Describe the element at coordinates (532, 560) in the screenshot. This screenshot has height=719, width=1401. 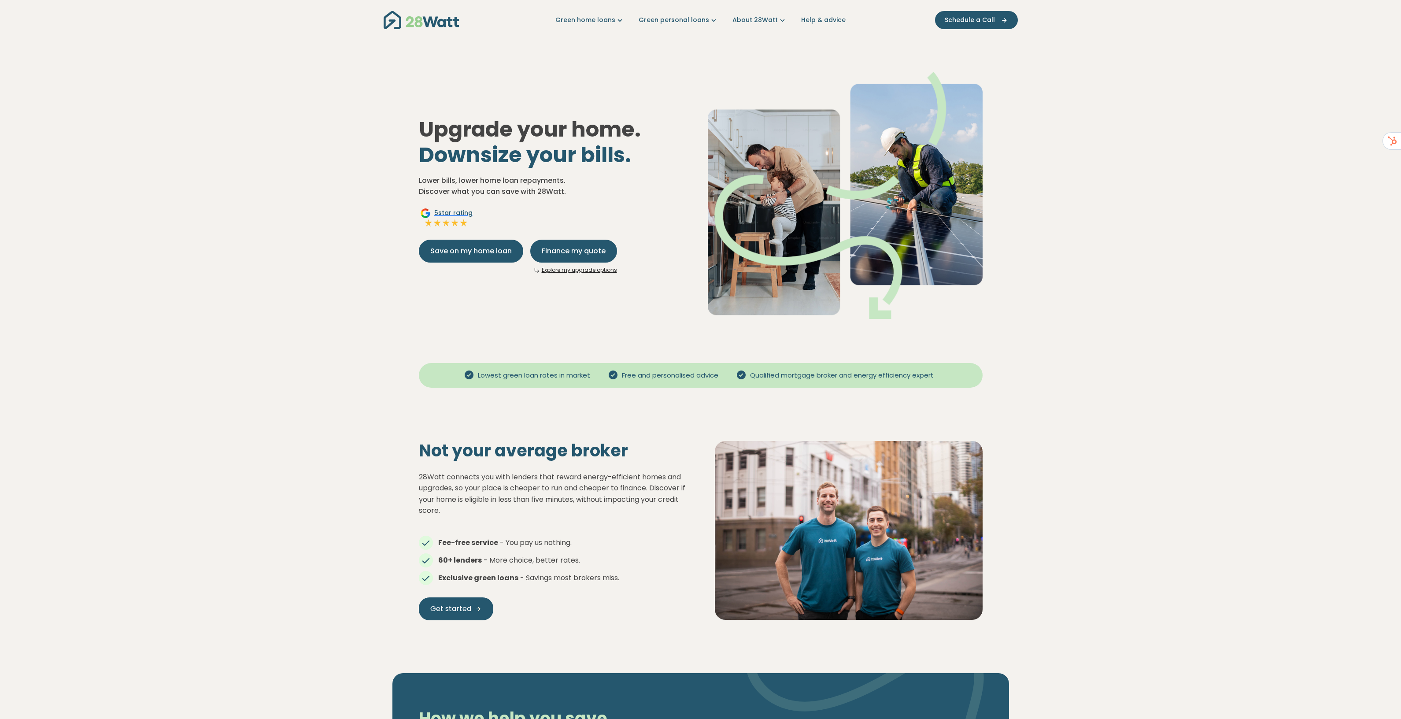
I see `span: - More choice, better rates.` at that location.